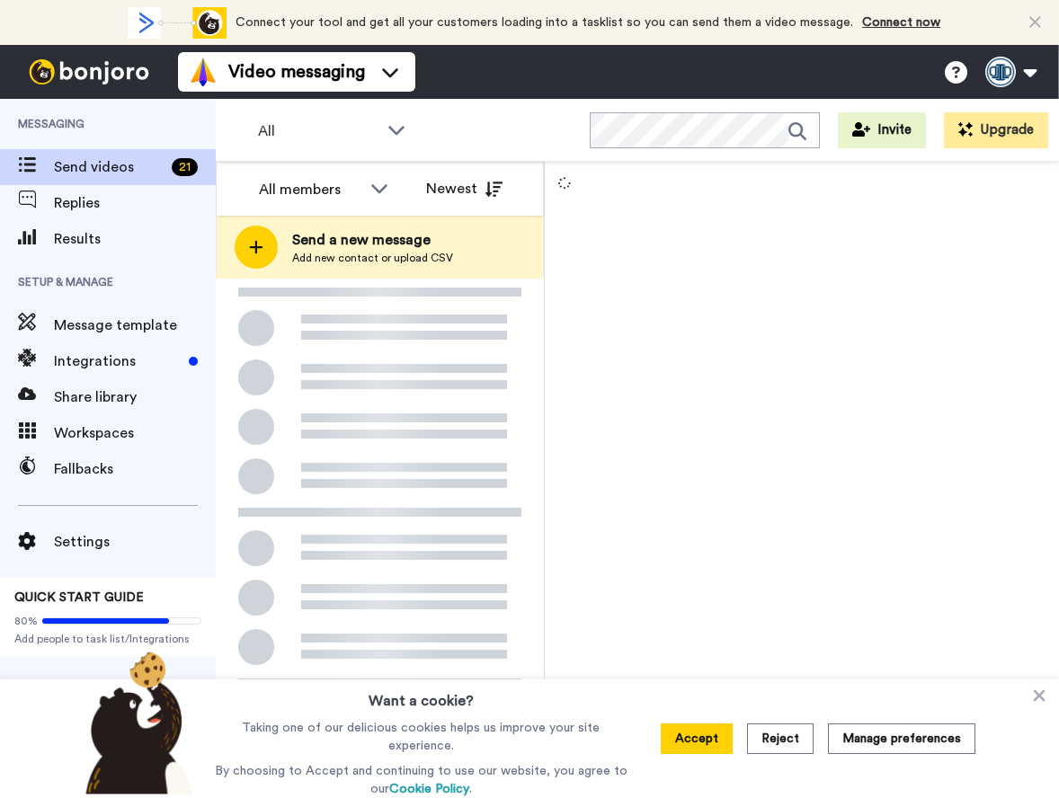 The width and height of the screenshot is (1059, 798). What do you see at coordinates (79, 598) in the screenshot?
I see `span: QUICK START GUIDE` at bounding box center [79, 598].